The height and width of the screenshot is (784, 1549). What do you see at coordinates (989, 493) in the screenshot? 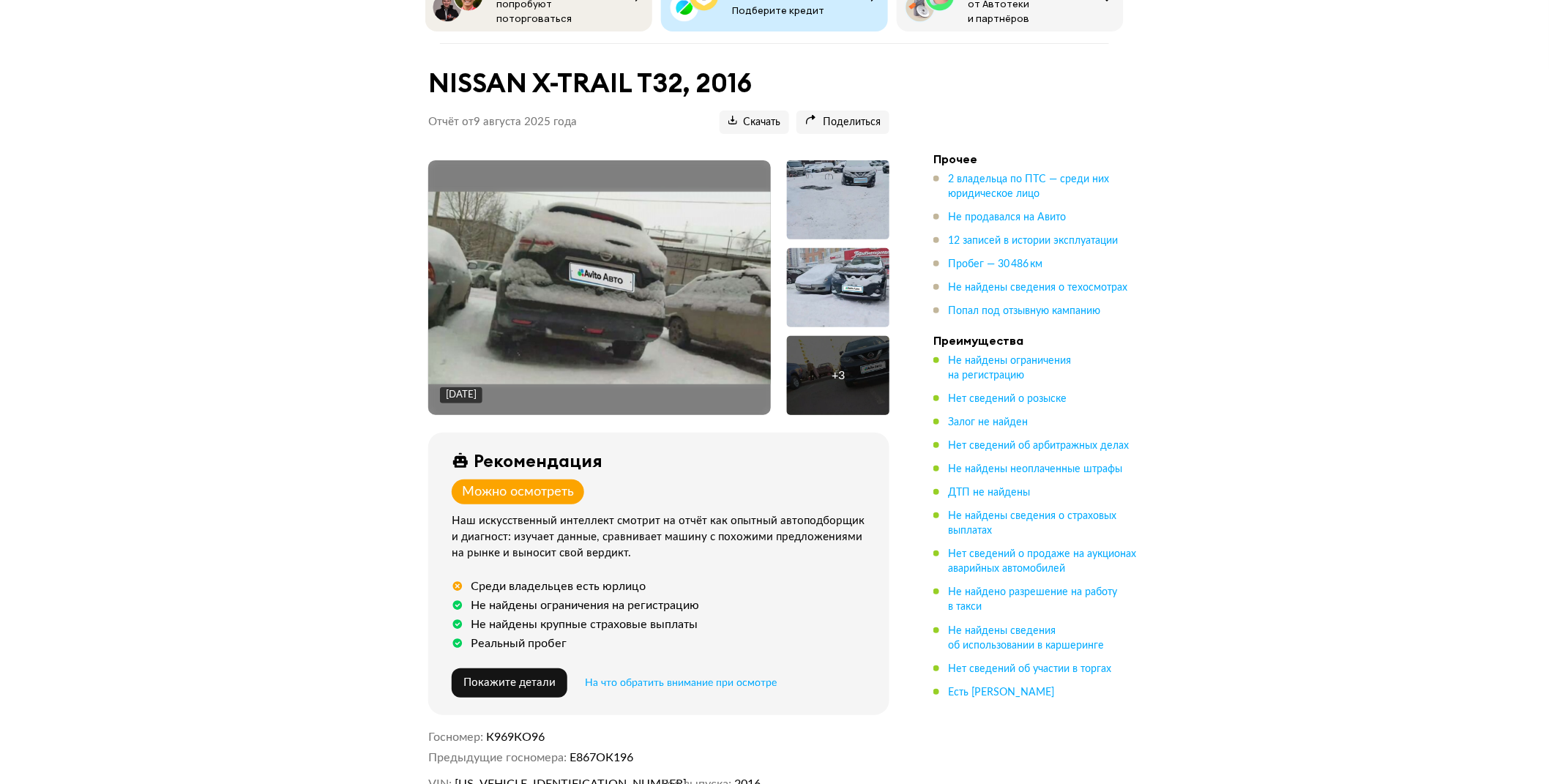
I see `span: ДТП не найдены` at bounding box center [989, 493].